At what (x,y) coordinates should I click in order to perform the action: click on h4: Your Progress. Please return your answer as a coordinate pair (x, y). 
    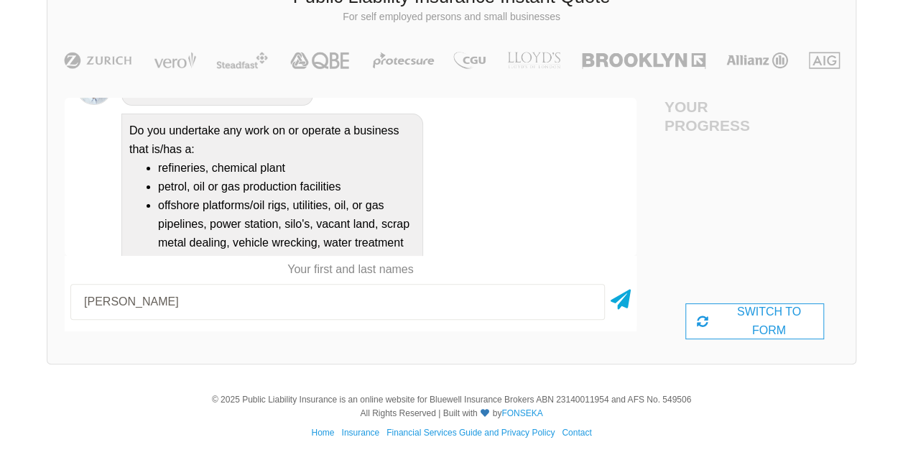
    Looking at the image, I should click on (710, 116).